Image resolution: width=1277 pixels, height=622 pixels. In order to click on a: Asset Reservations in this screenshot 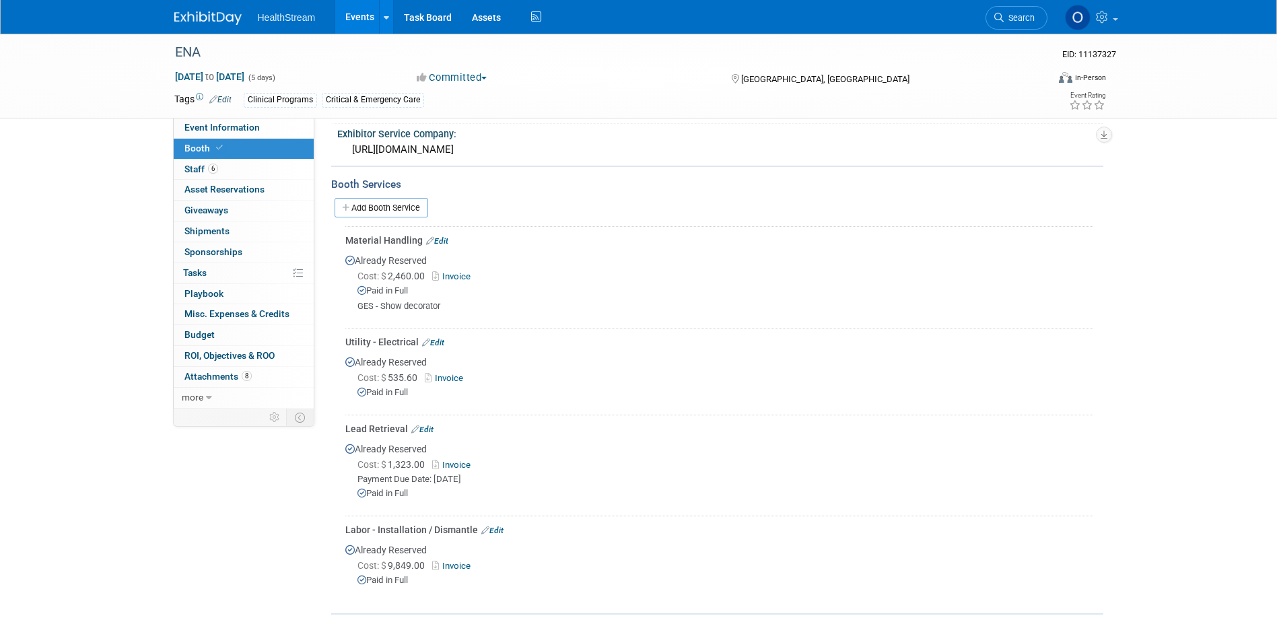, I will do `click(244, 190)`.